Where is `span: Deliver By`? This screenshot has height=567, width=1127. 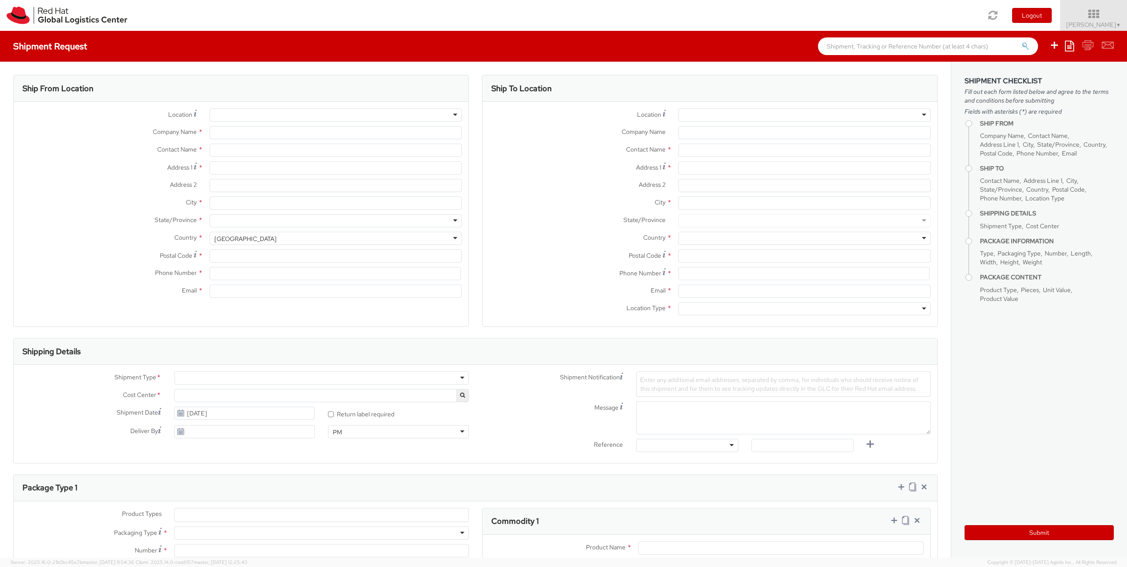
span: Deliver By is located at coordinates (144, 431).